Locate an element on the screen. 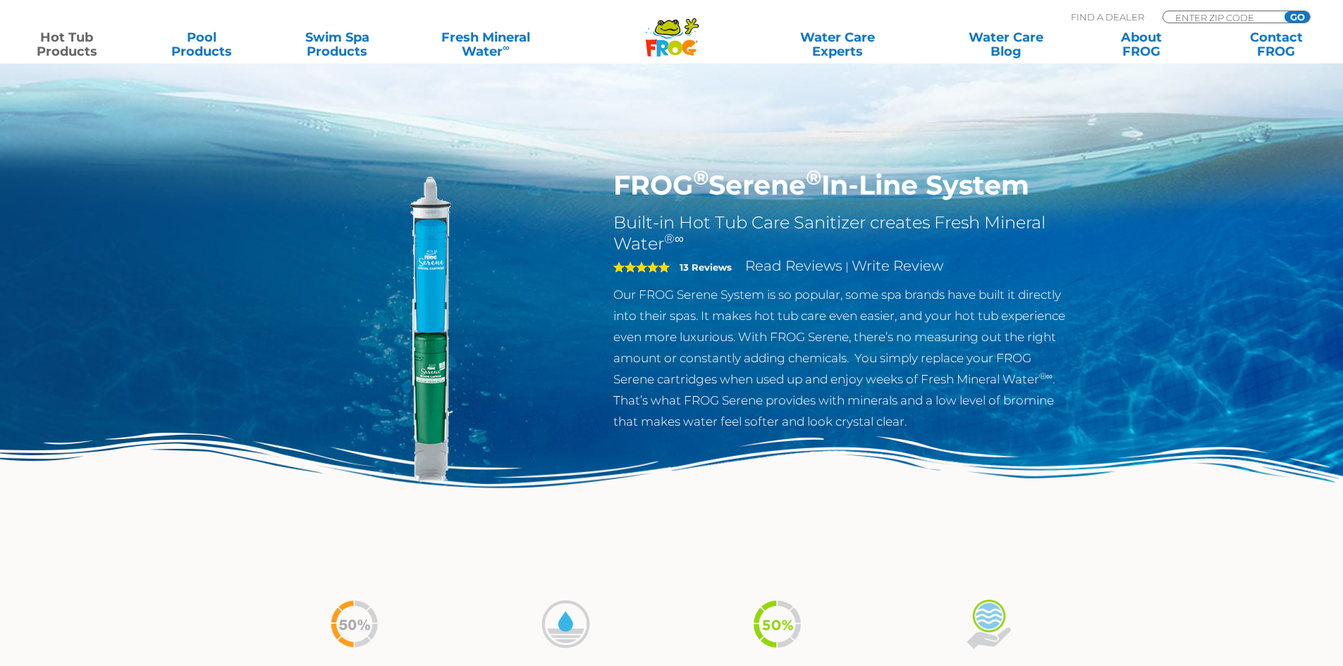  a: AboutFROG is located at coordinates (1141, 44).